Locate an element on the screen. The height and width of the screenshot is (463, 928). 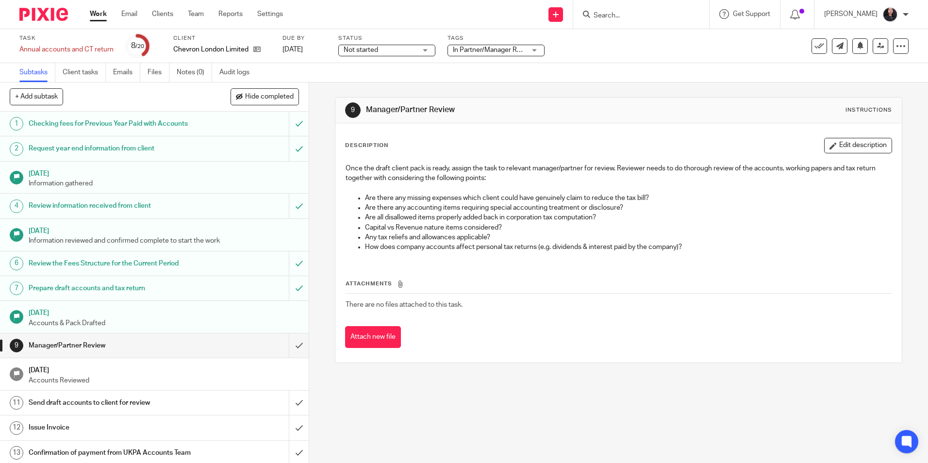
button: Edit description is located at coordinates (858, 146).